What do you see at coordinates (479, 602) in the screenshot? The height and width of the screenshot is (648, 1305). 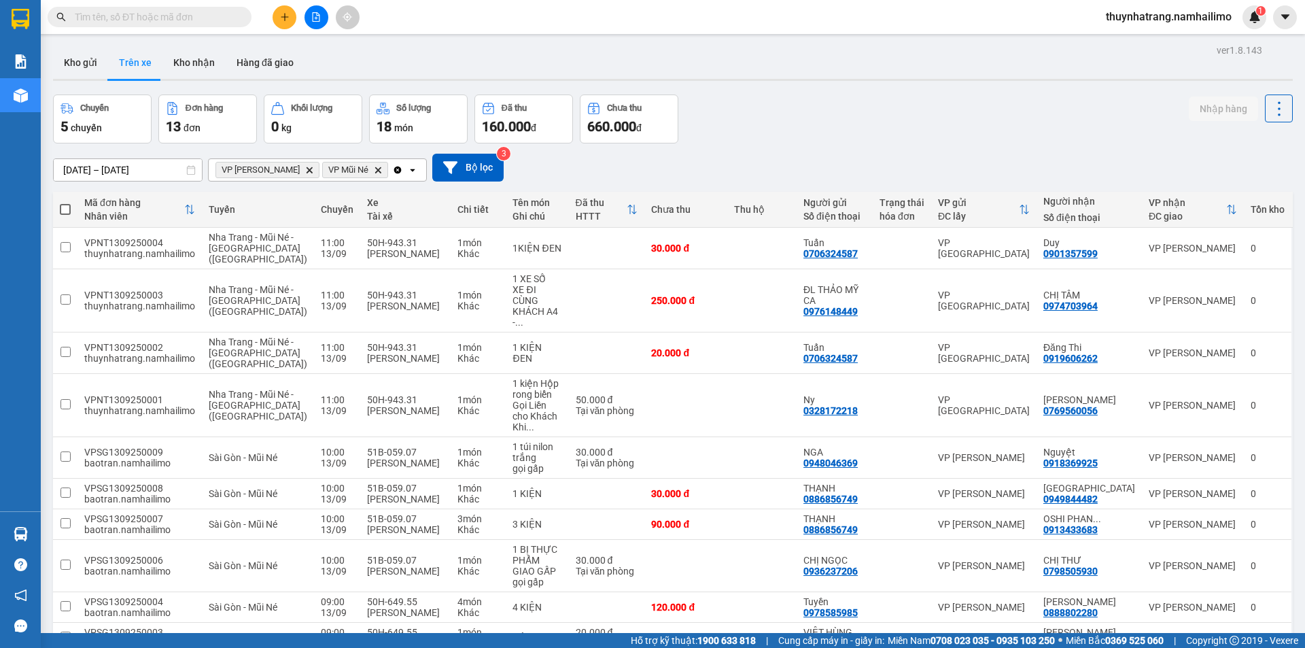 I see `div: 4 món` at bounding box center [479, 602].